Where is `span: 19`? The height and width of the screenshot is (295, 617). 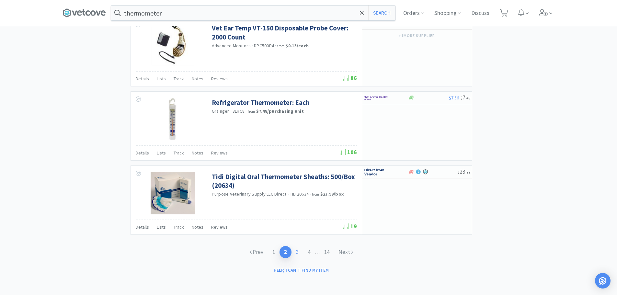 span: 19 is located at coordinates (350, 226).